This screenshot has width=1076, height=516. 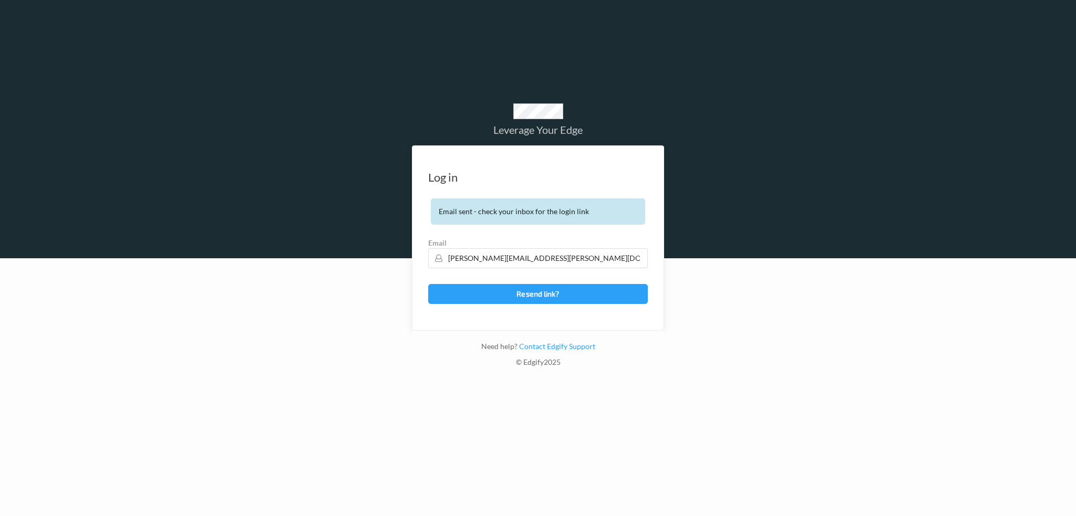 What do you see at coordinates (538, 294) in the screenshot?
I see `button: Resend link?` at bounding box center [538, 294].